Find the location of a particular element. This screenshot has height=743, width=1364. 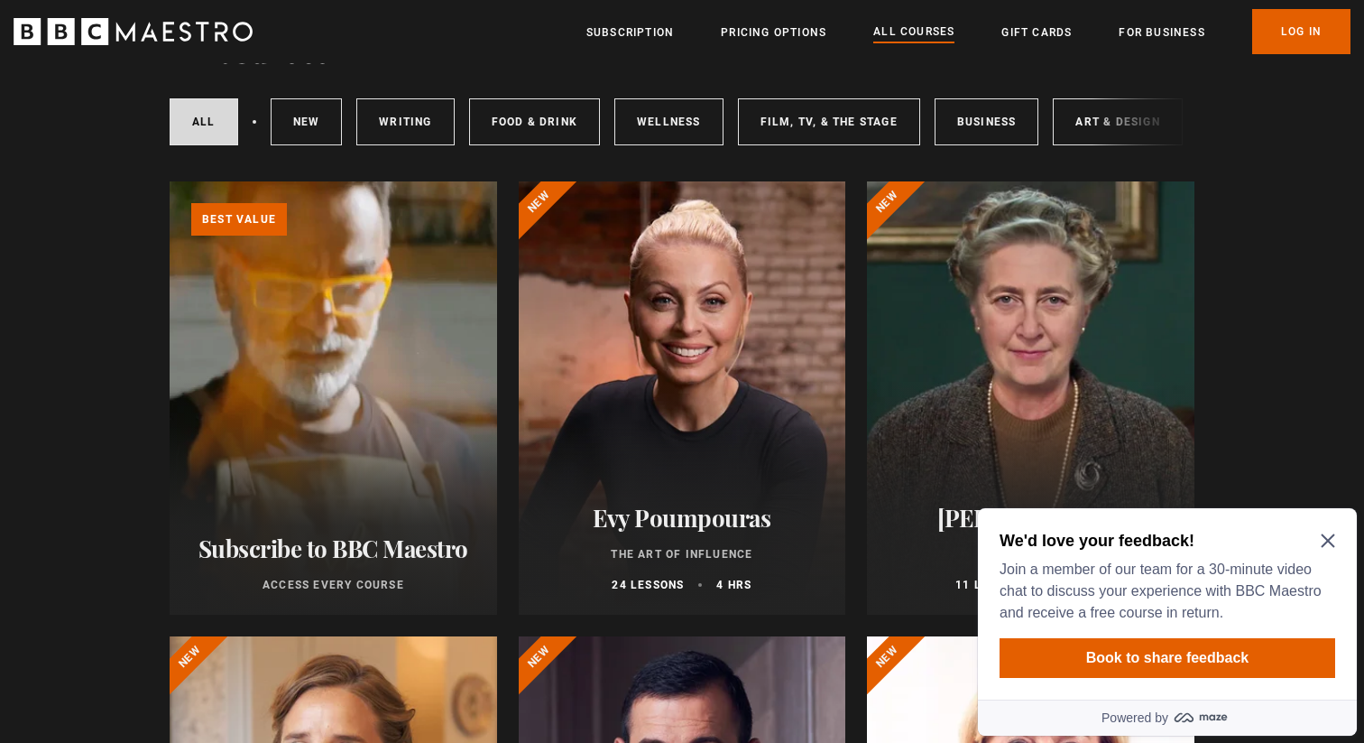

h2: We'd love your feedback! is located at coordinates (193, 40).